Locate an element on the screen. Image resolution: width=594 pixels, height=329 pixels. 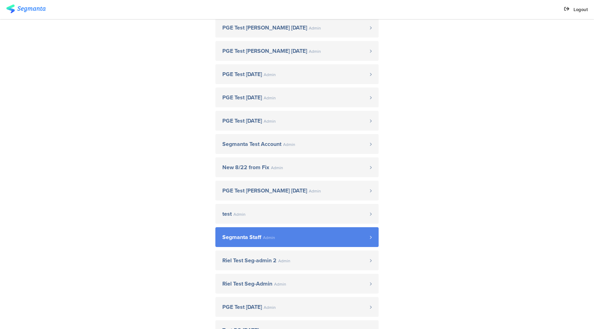
span: Segmanta Test Account is located at coordinates (252, 144).